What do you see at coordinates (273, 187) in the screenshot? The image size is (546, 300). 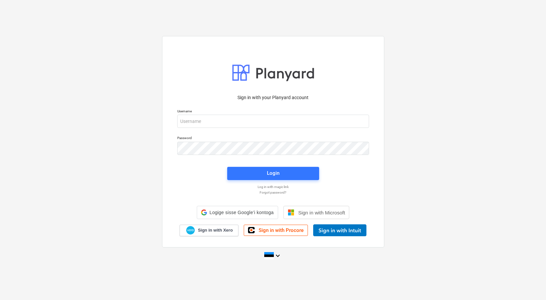 I see `p: Log in with magic link` at bounding box center [273, 187].